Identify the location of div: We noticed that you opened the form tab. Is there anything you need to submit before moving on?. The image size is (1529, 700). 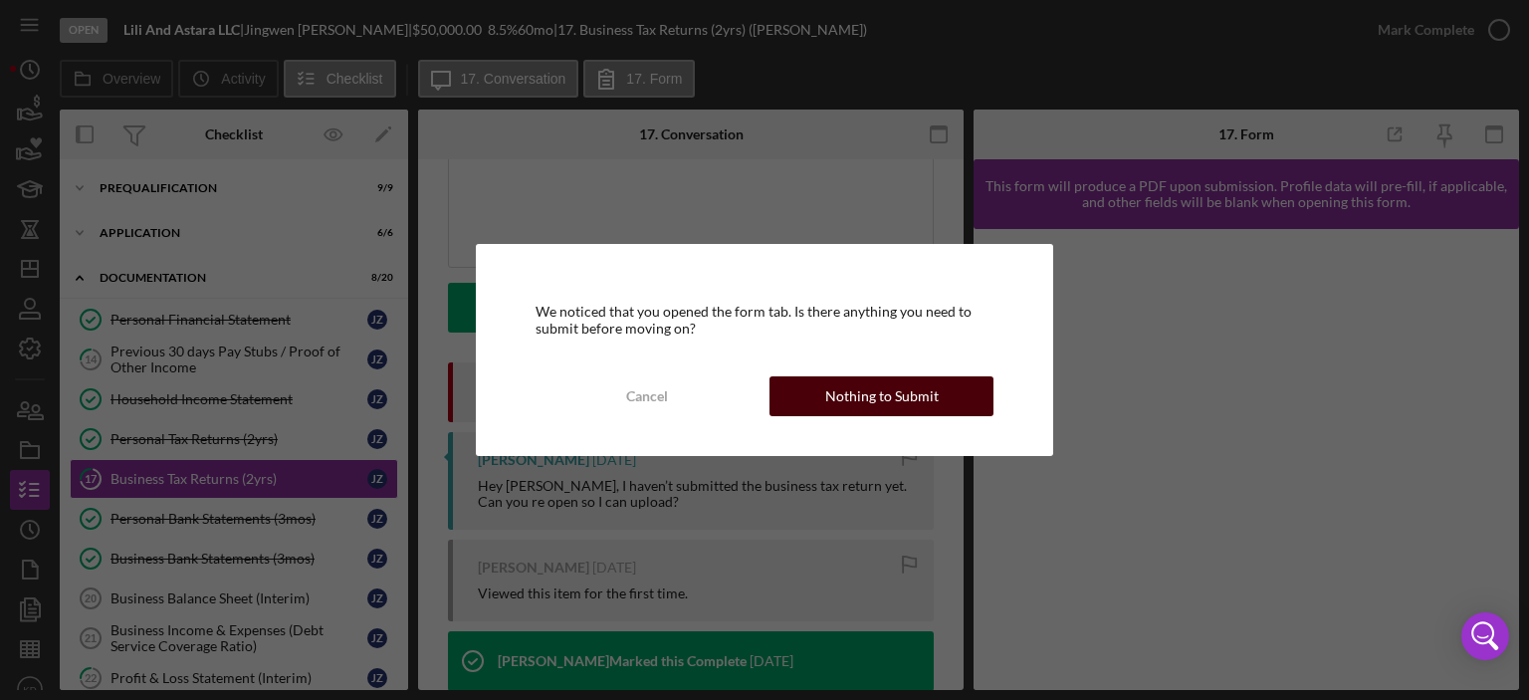
(765, 320).